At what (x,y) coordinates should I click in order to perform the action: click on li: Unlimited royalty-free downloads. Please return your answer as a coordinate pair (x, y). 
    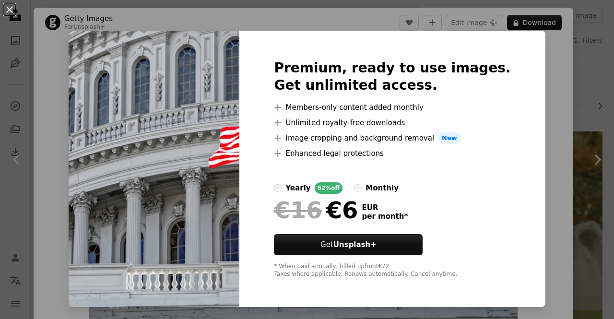
    Looking at the image, I should click on (392, 123).